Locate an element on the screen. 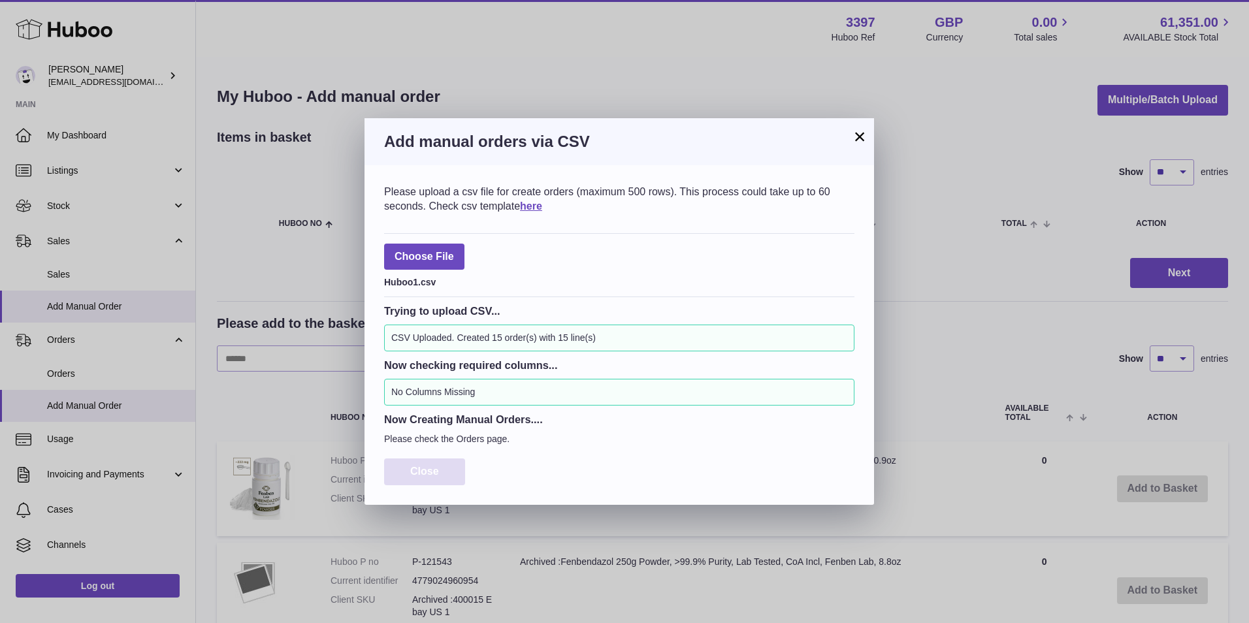  div: No Columns Missing is located at coordinates (619, 392).